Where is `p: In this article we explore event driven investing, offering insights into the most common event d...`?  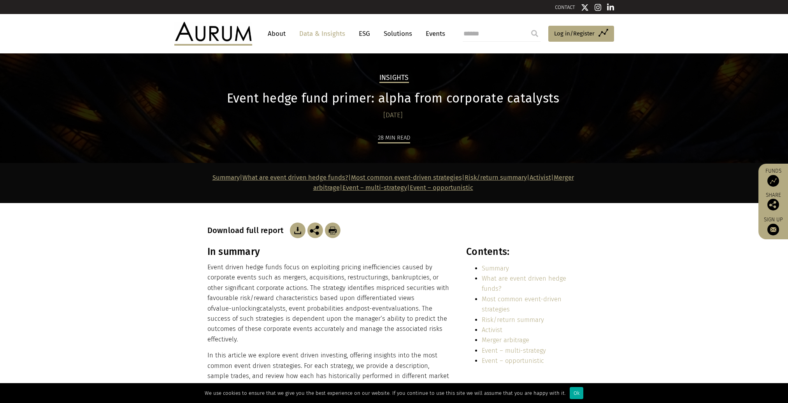
p: In this article we explore event driven investing, offering insights into the most common event d... is located at coordinates (329, 376).